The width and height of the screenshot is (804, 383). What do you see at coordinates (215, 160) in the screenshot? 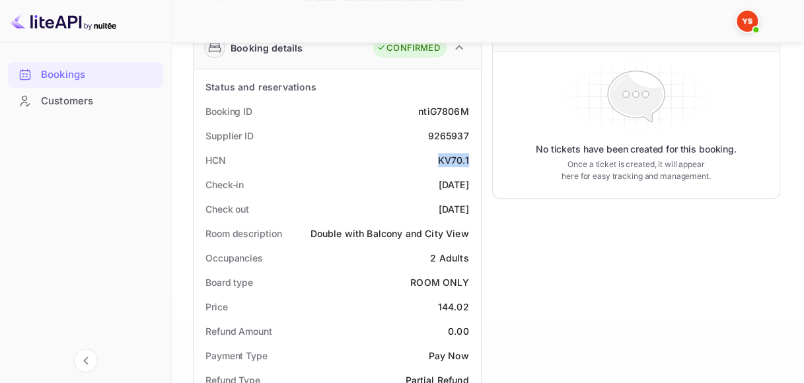
I see `div: HCN` at bounding box center [215, 160].